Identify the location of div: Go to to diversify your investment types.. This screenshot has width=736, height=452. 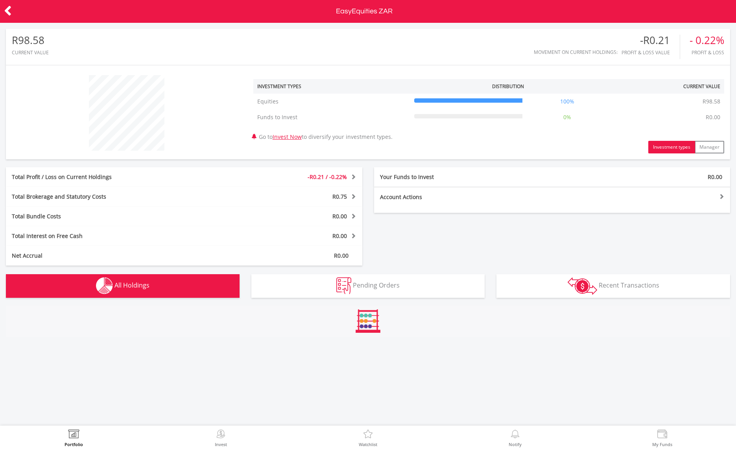
(489, 112).